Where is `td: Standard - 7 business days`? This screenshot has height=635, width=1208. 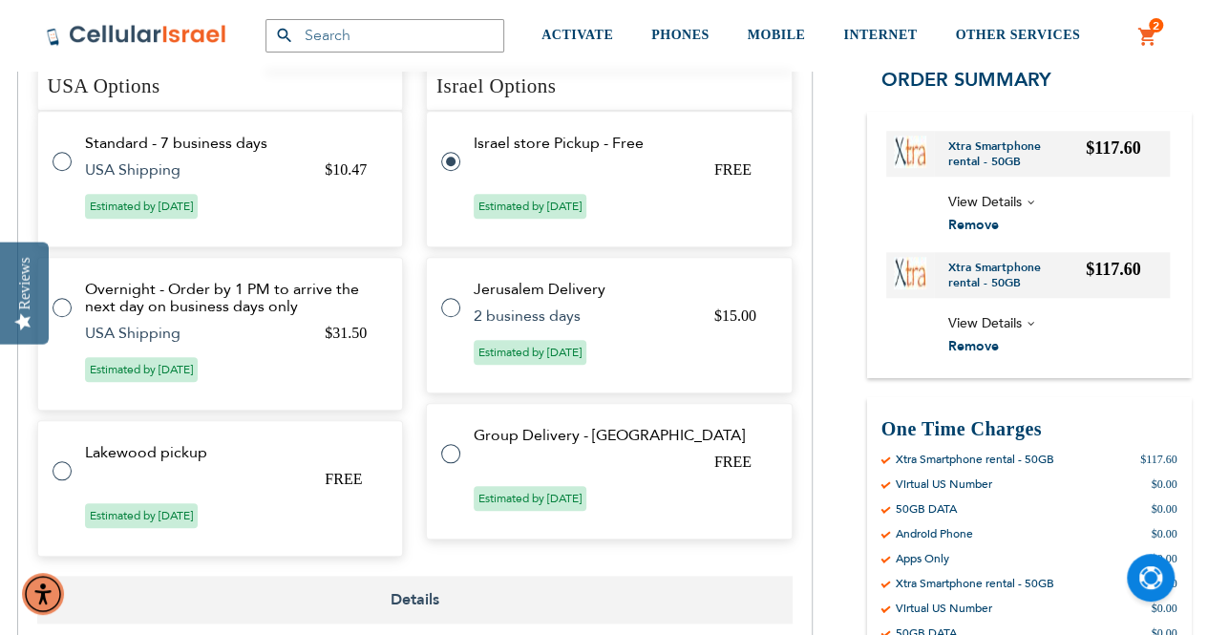
td: Standard - 7 business days is located at coordinates (232, 143).